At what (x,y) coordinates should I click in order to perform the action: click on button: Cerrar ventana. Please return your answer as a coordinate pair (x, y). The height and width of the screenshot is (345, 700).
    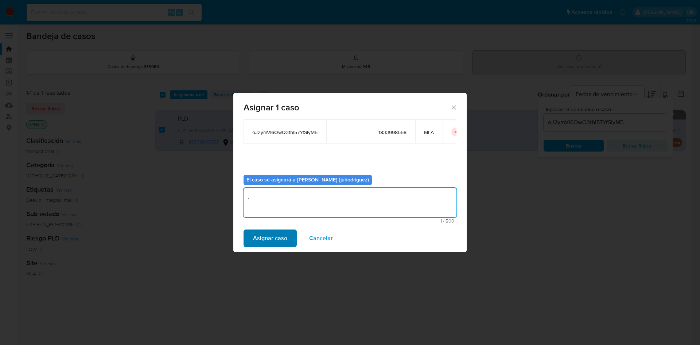
    Looking at the image, I should click on (453, 107).